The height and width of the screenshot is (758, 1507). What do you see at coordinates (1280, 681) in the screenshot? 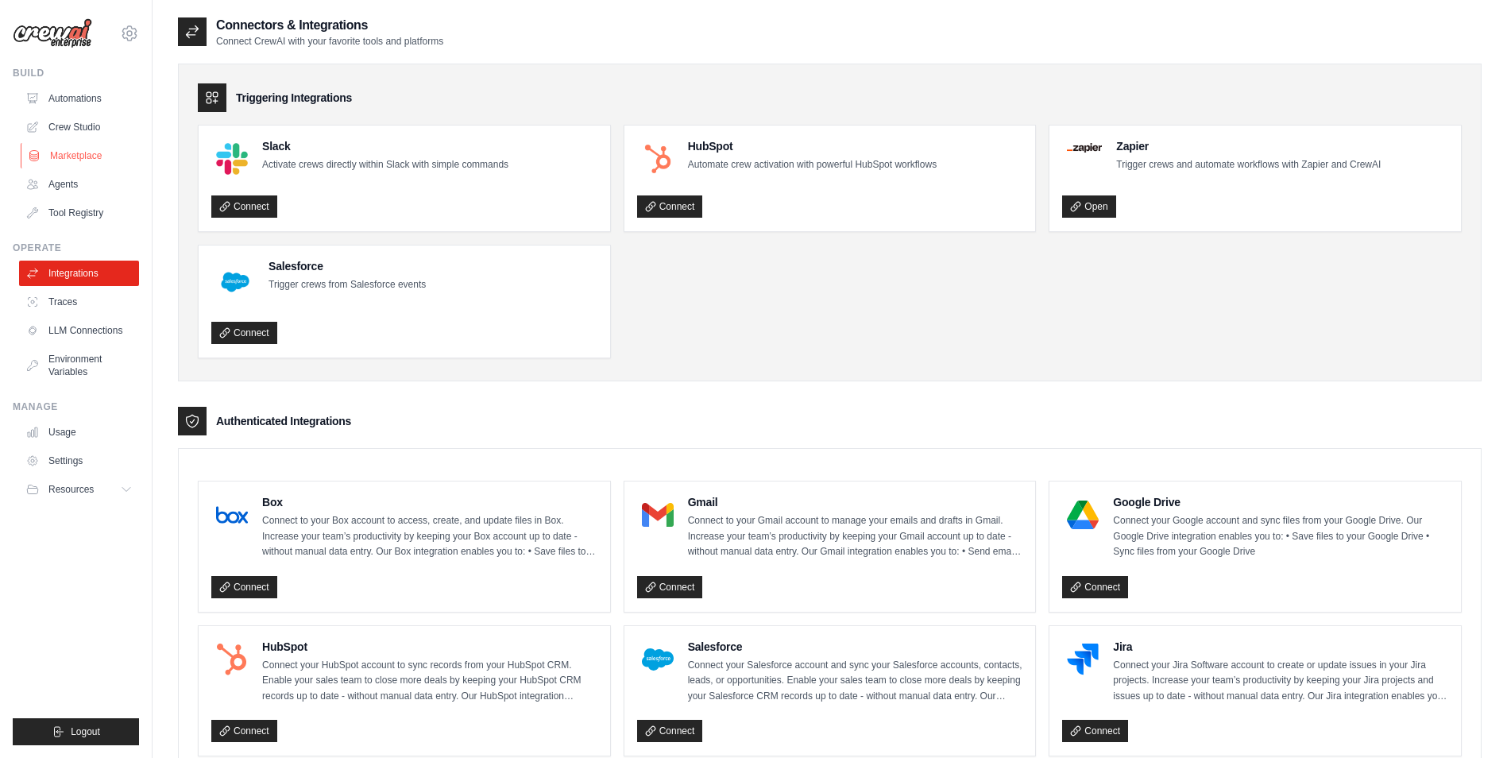
I see `p: Connect your Jira Software account to create or update issues in your Jira projects. Increase you...` at bounding box center [1280, 681].